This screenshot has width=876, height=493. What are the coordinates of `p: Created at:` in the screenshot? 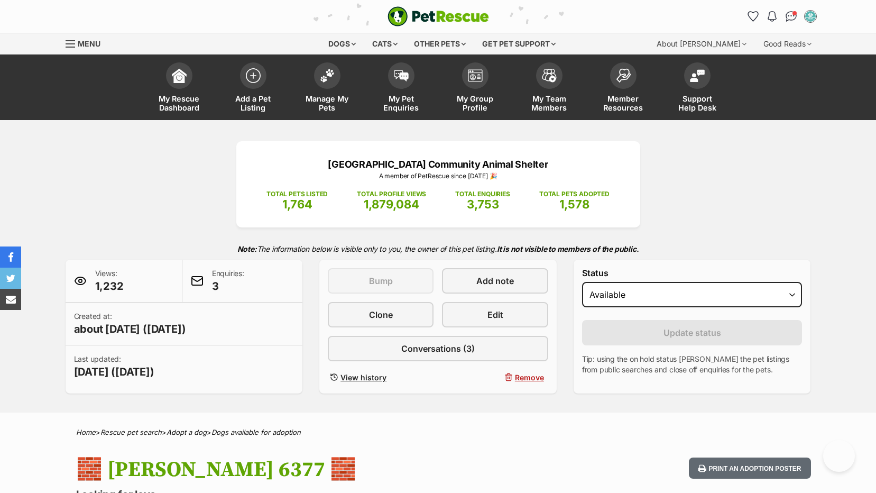 It's located at (130, 323).